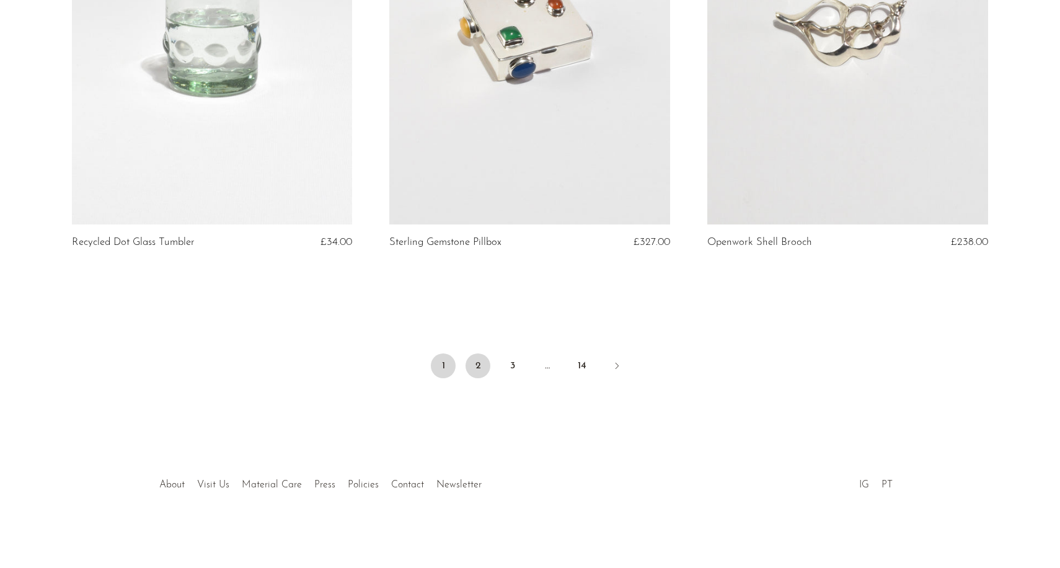 Image resolution: width=1060 pixels, height=568 pixels. What do you see at coordinates (759, 242) in the screenshot?
I see `a: Openwork Shell Brooch` at bounding box center [759, 242].